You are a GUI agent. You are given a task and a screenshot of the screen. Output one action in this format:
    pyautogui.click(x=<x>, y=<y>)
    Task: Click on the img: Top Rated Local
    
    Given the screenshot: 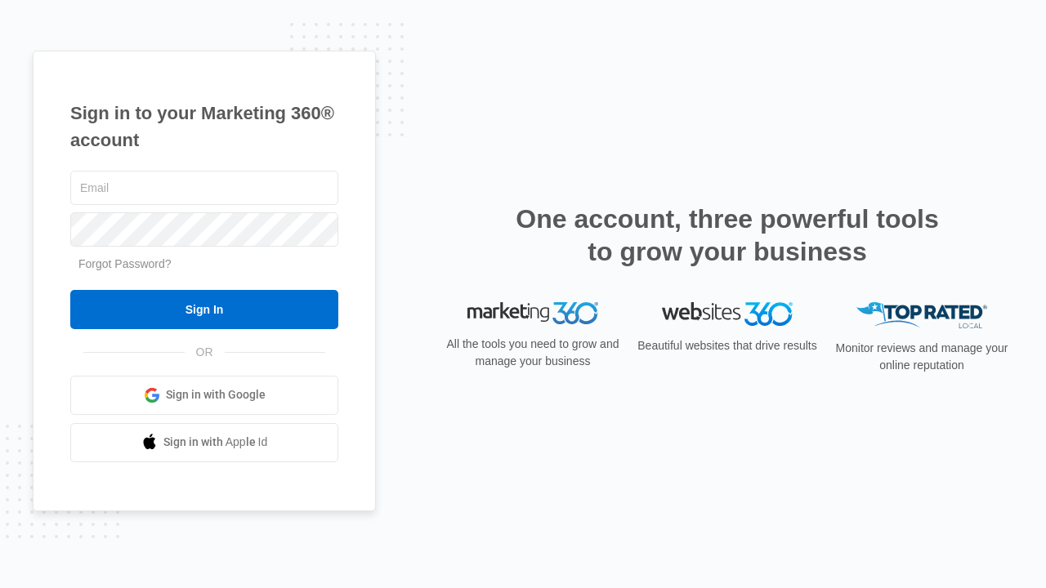 What is the action you would take?
    pyautogui.click(x=922, y=315)
    